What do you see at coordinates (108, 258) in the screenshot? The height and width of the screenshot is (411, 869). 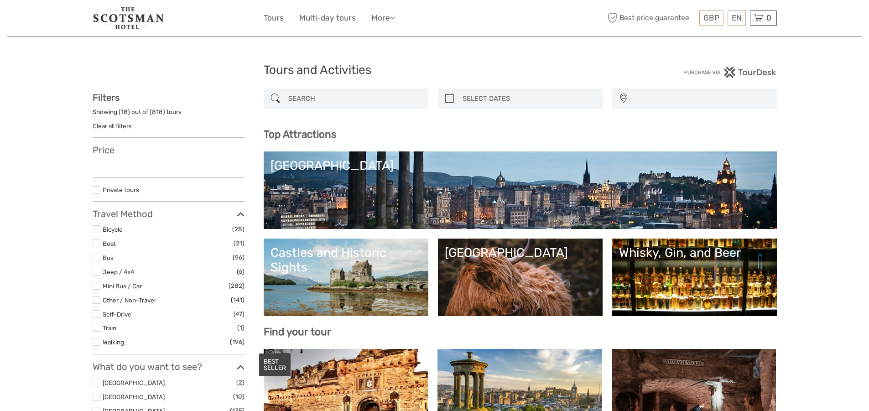 I see `a: Bus` at bounding box center [108, 258].